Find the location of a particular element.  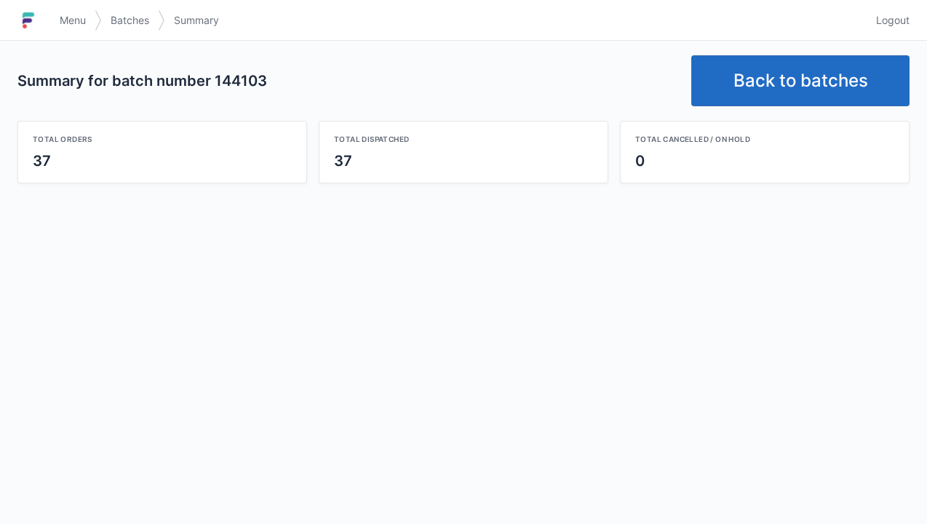

div: Total orders is located at coordinates (162, 139).